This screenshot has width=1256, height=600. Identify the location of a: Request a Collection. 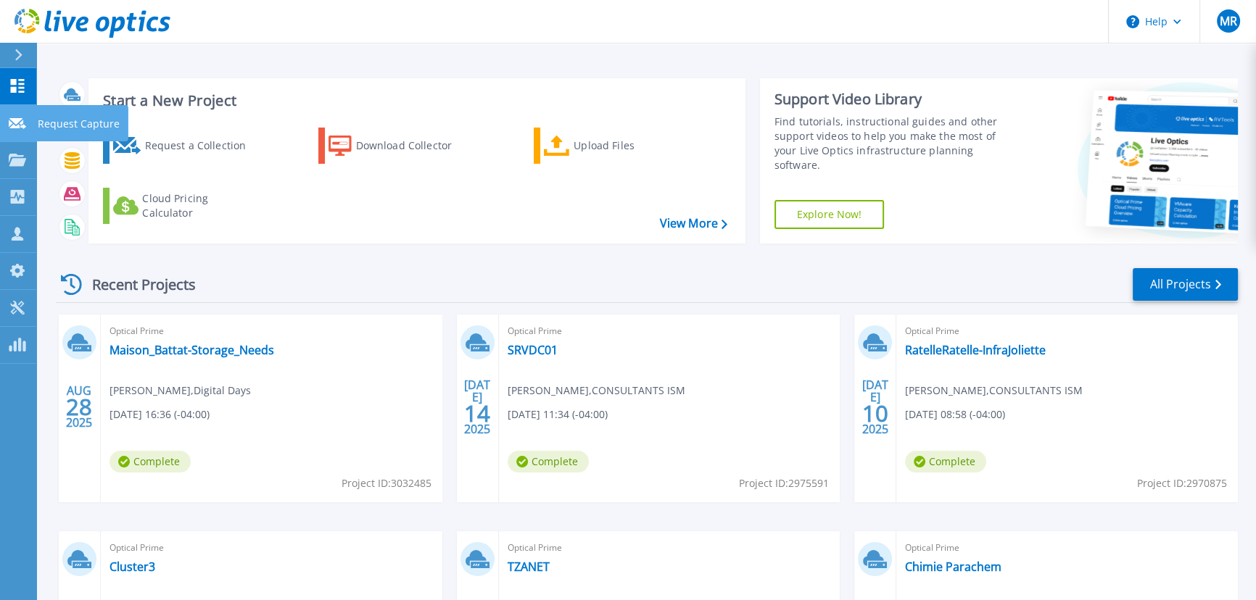
(183, 146).